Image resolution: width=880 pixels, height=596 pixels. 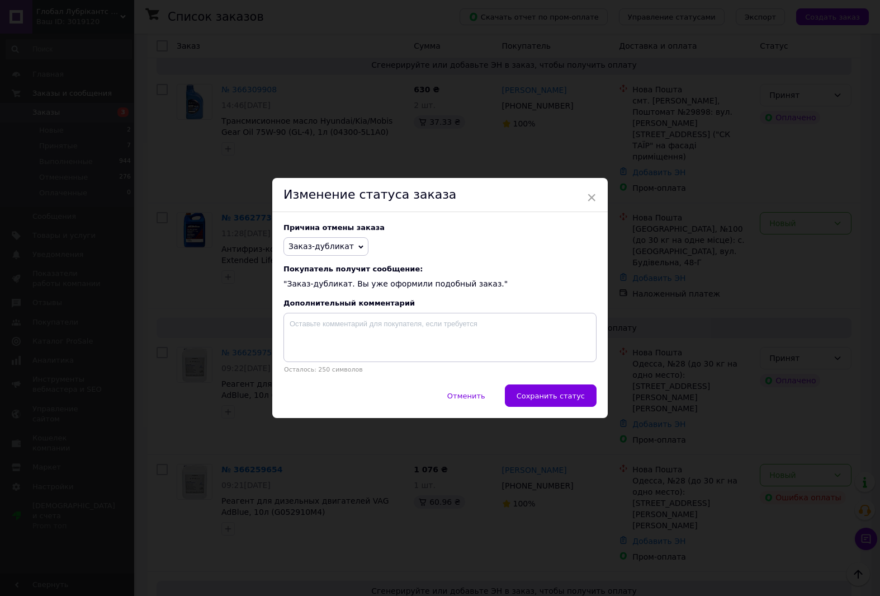 What do you see at coordinates (440, 369) in the screenshot?
I see `p: Осталось: 250 символов` at bounding box center [440, 369].